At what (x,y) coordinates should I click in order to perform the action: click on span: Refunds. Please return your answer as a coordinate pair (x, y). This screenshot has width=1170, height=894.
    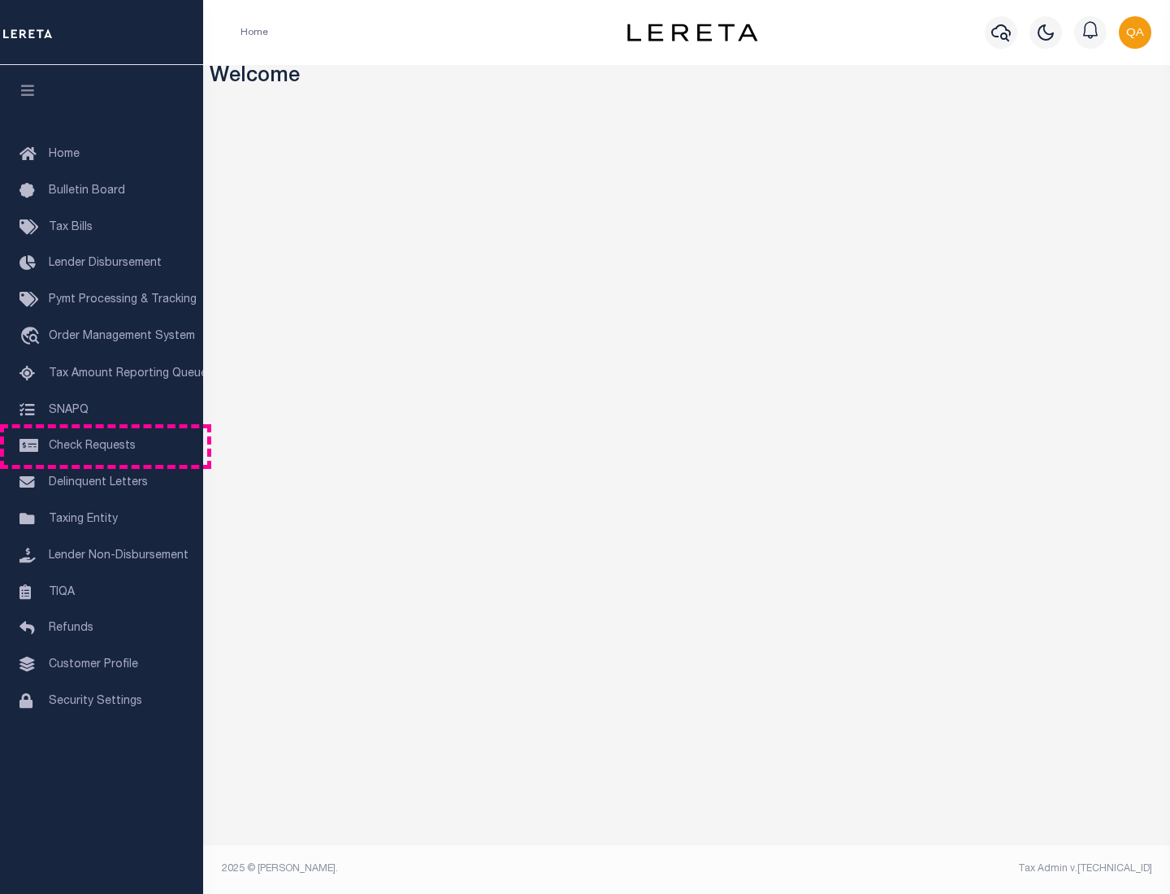
    Looking at the image, I should click on (71, 628).